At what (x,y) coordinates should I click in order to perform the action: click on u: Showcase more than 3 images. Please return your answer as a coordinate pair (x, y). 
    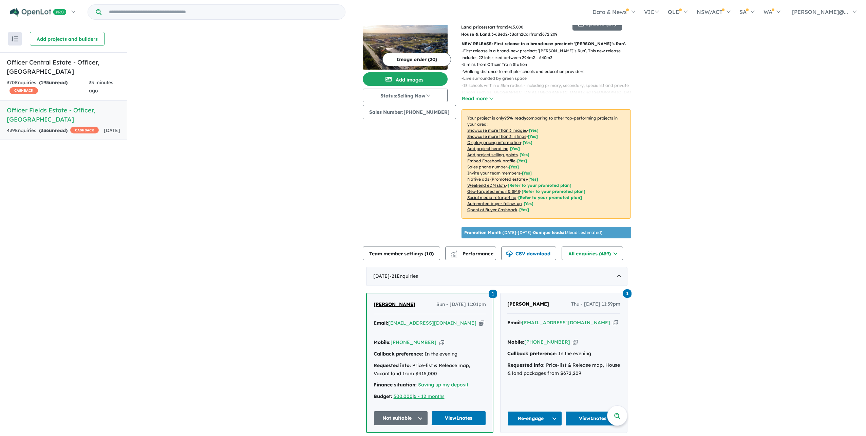
    Looking at the image, I should click on (497, 130).